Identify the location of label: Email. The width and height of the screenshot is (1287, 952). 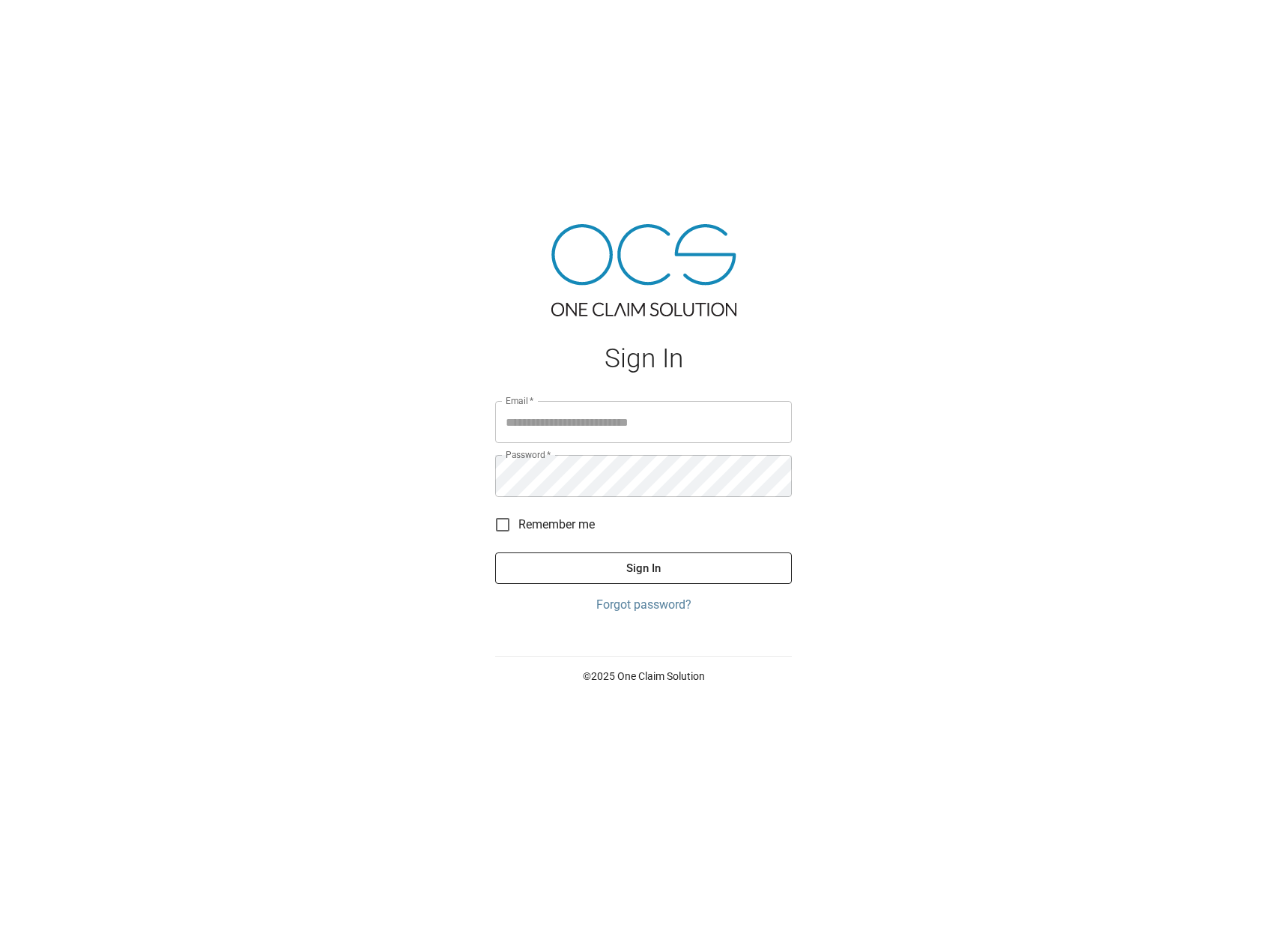
(520, 400).